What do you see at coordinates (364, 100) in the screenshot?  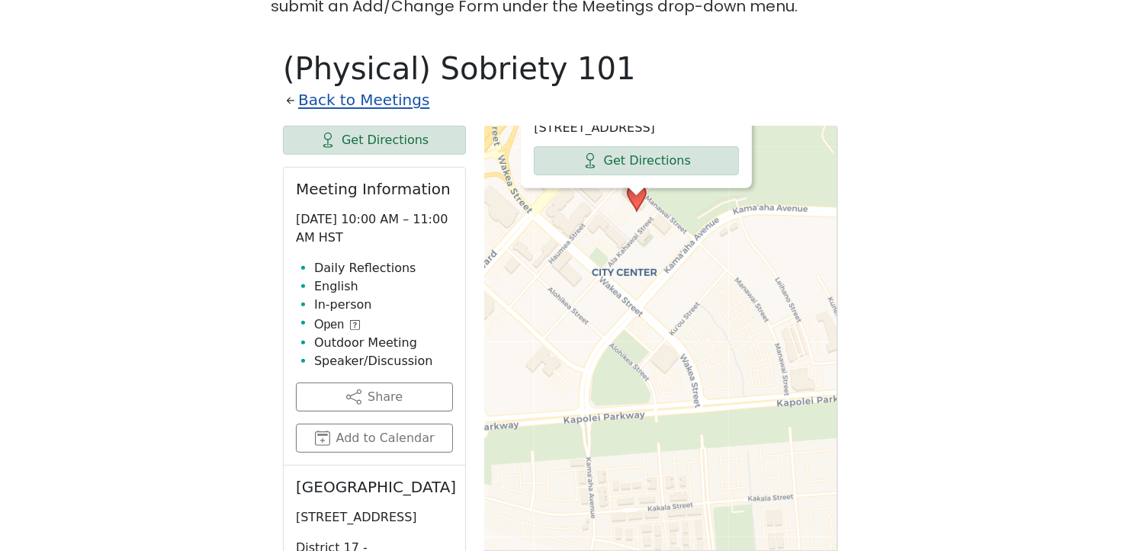 I see `a: Back to Meetings` at bounding box center [364, 100].